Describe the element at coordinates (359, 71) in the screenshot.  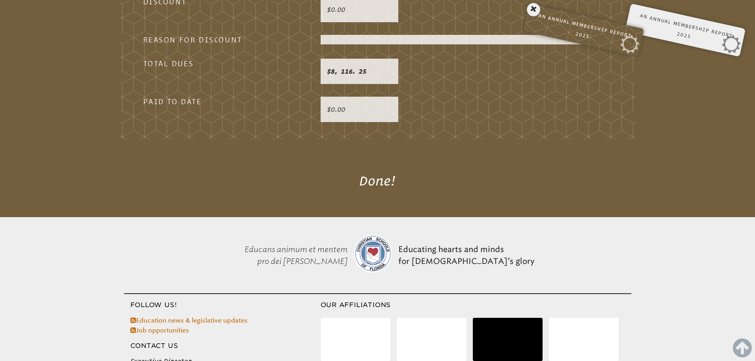
I see `p: 8,116.25` at that location.